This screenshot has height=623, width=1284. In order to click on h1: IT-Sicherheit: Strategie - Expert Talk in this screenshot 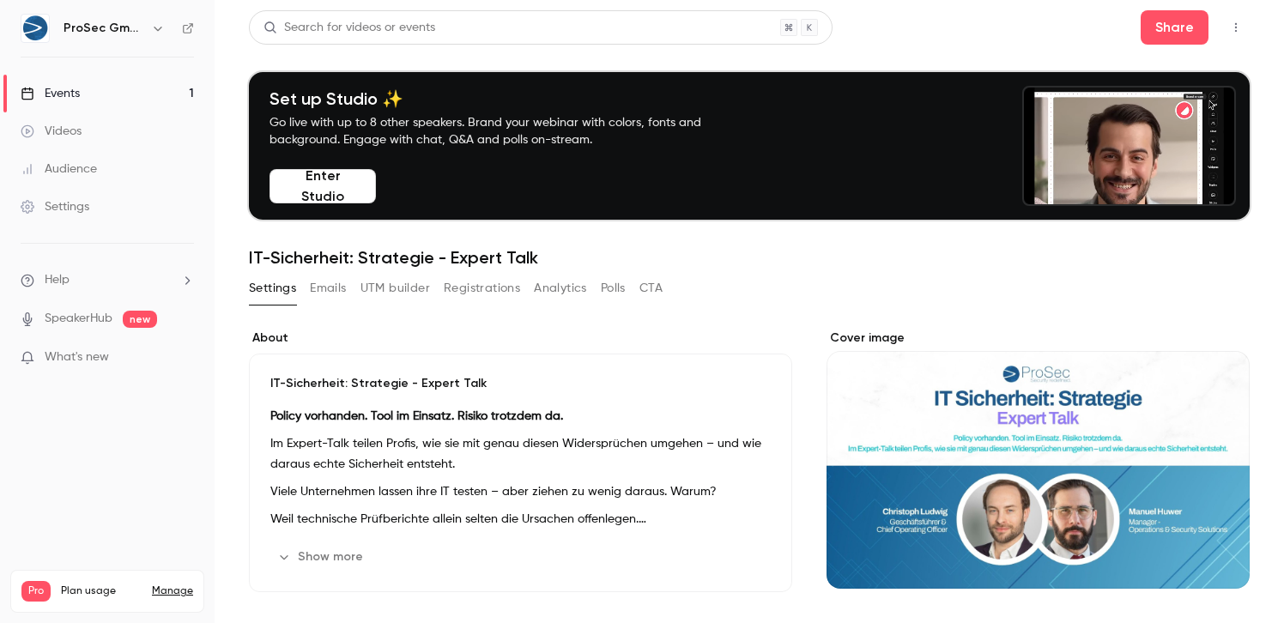, I will do `click(749, 258)`.